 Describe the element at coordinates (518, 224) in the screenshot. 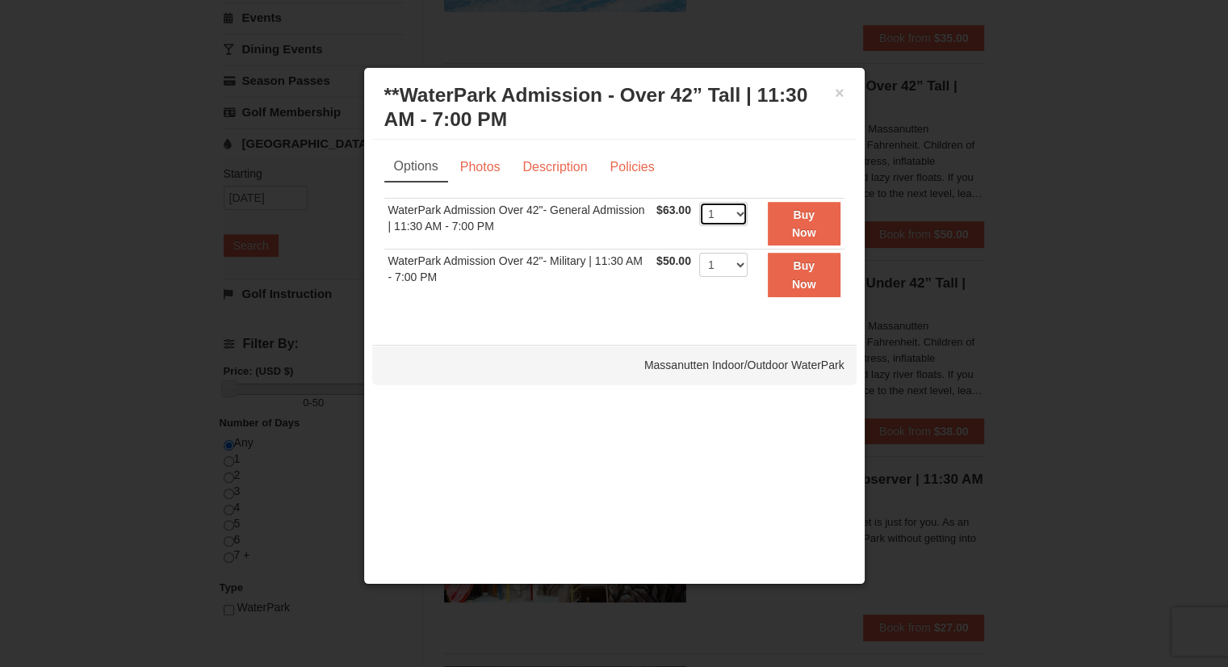

I see `td: WaterPark Admission Over 42"- General Admission | 11:30 AM - 7:00 PM` at that location.